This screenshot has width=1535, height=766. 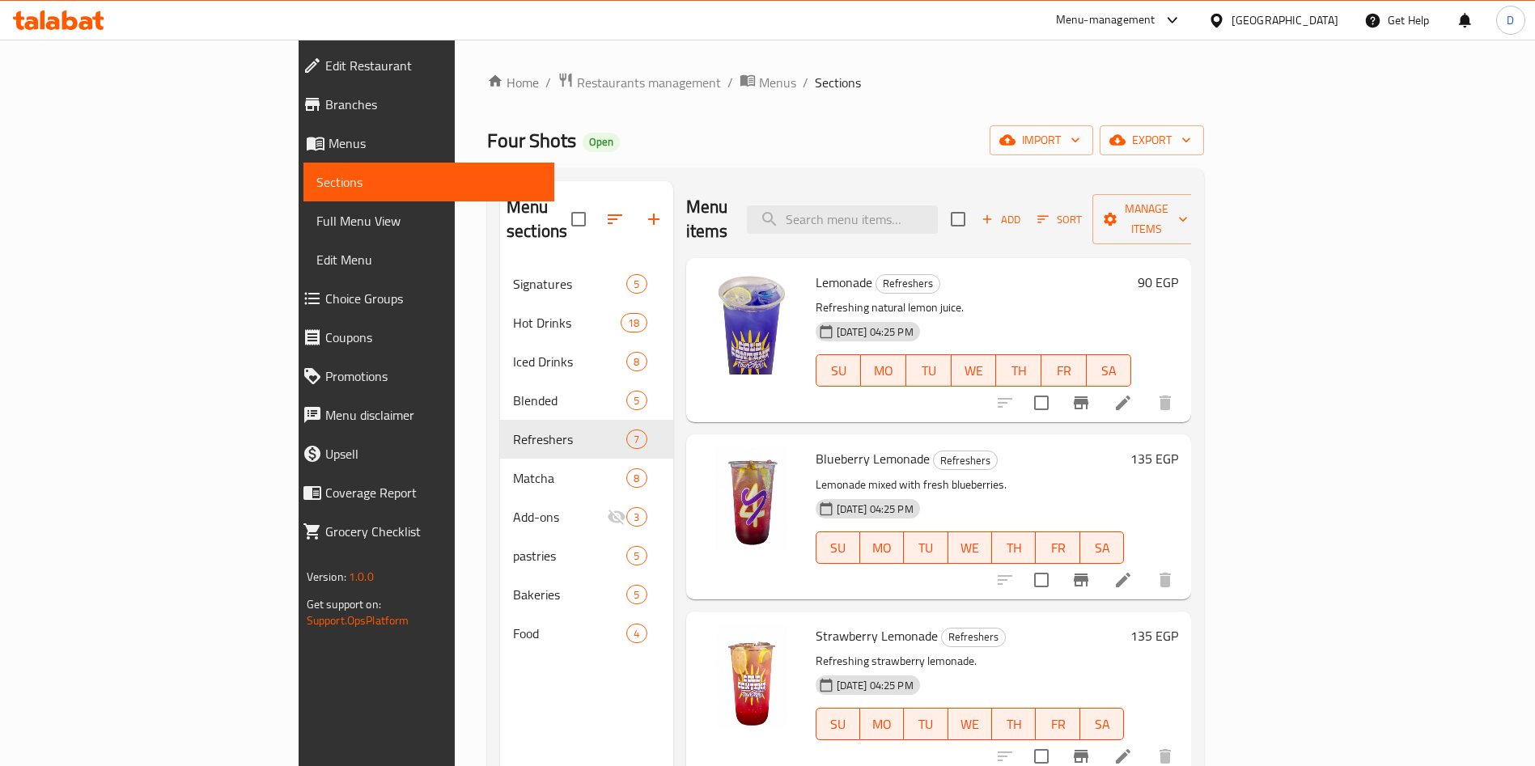 What do you see at coordinates (422, 493) in the screenshot?
I see `a: Coverage Report` at bounding box center [422, 493].